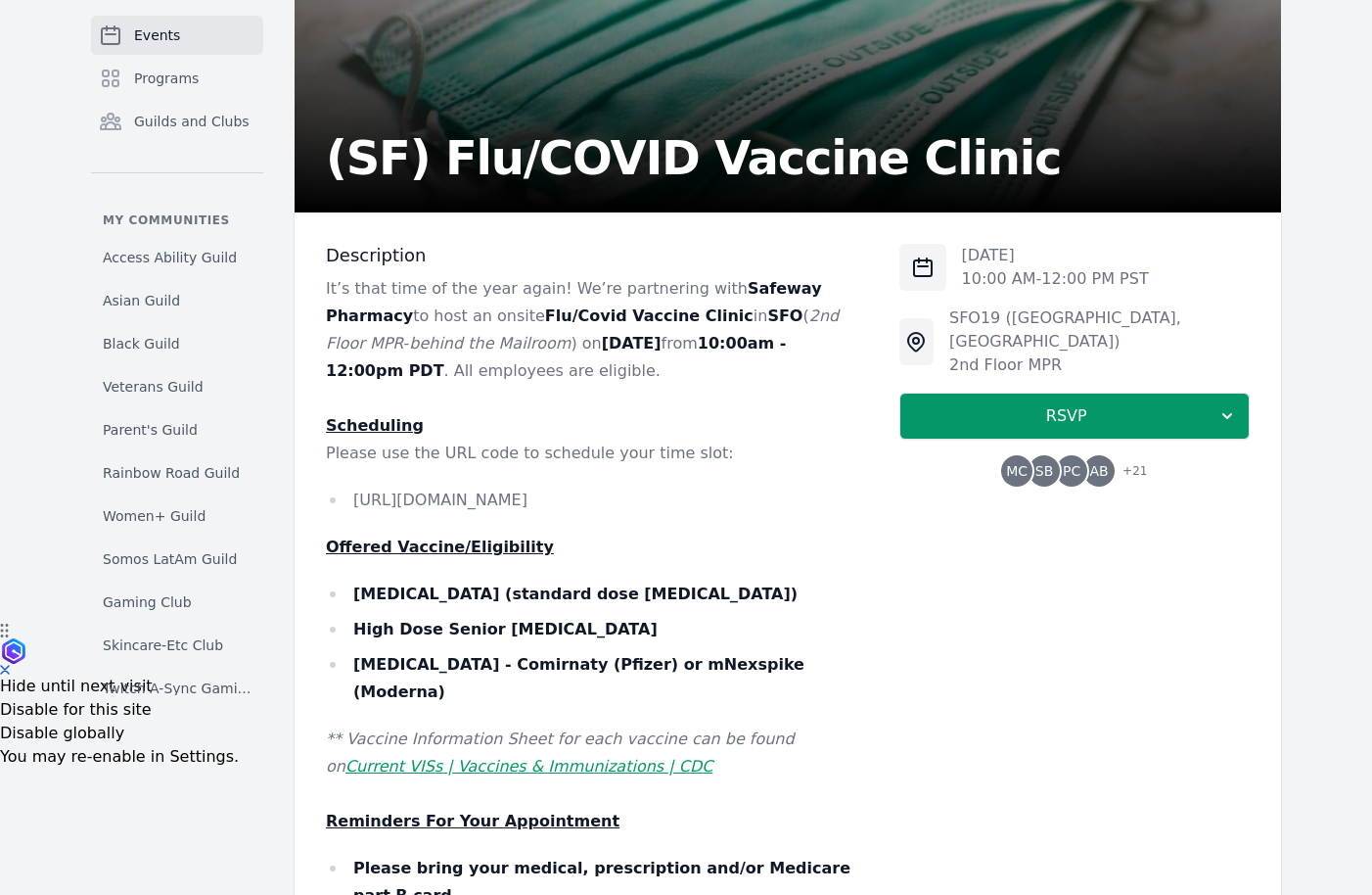 This screenshot has width=1372, height=895. I want to click on p: It’s that time of the year again! We’re partnering with to host an onsite in ( - ) on from . All ..., so click(597, 330).